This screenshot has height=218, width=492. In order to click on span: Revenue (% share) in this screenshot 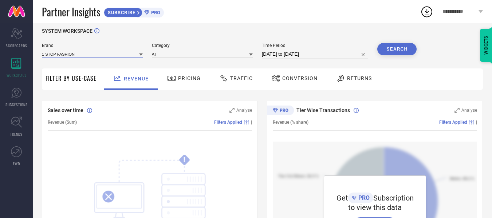, I will do `click(291, 122)`.